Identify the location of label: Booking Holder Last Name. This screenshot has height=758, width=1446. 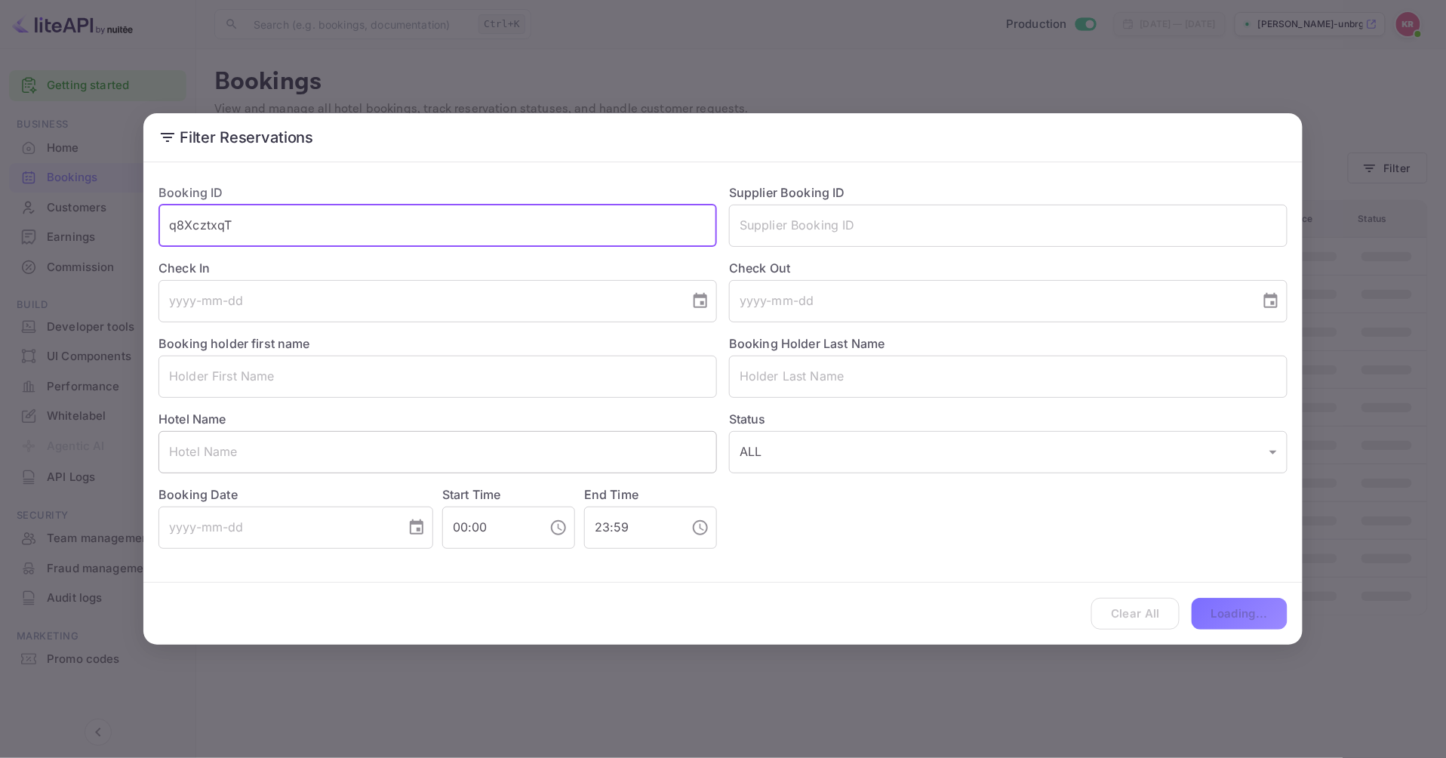
(807, 343).